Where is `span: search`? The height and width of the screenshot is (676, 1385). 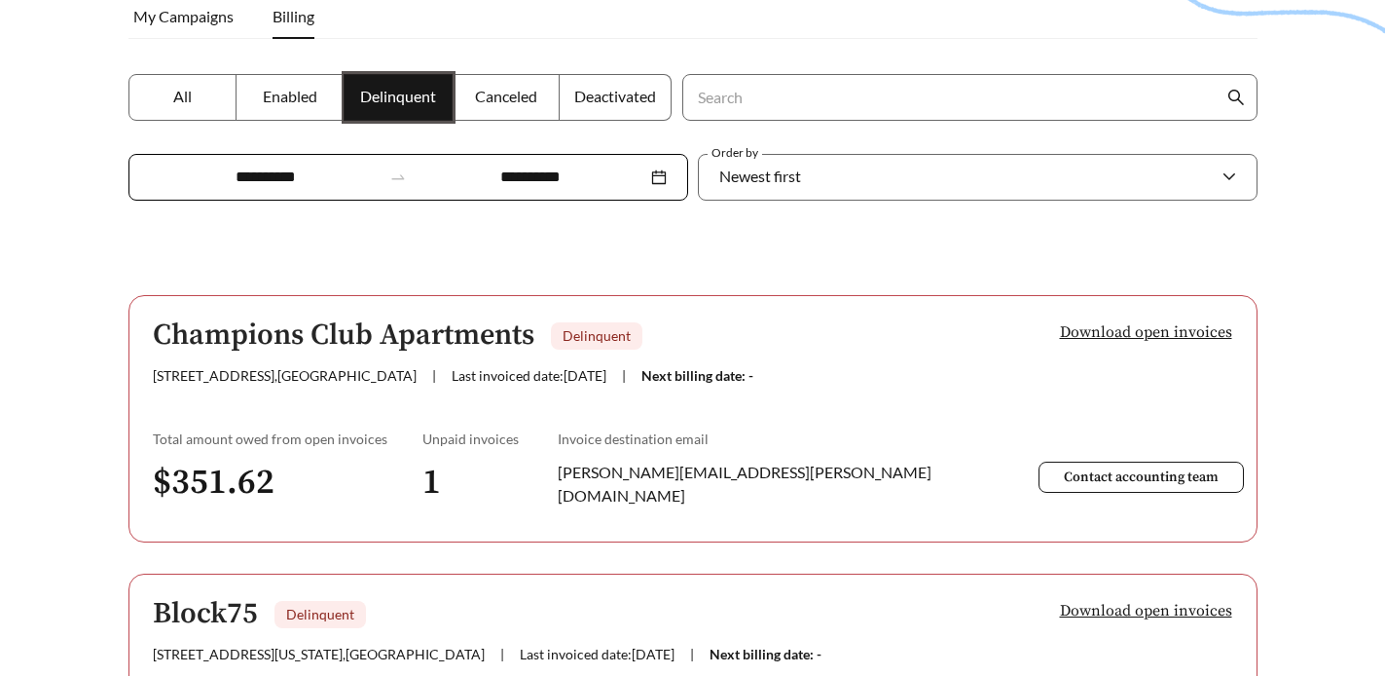 span: search is located at coordinates (1236, 97).